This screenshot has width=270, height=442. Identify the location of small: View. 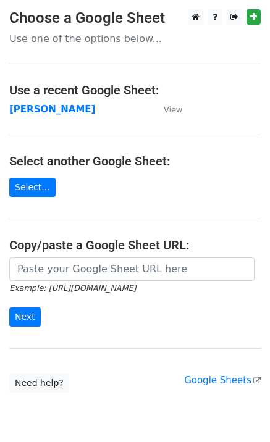
(173, 109).